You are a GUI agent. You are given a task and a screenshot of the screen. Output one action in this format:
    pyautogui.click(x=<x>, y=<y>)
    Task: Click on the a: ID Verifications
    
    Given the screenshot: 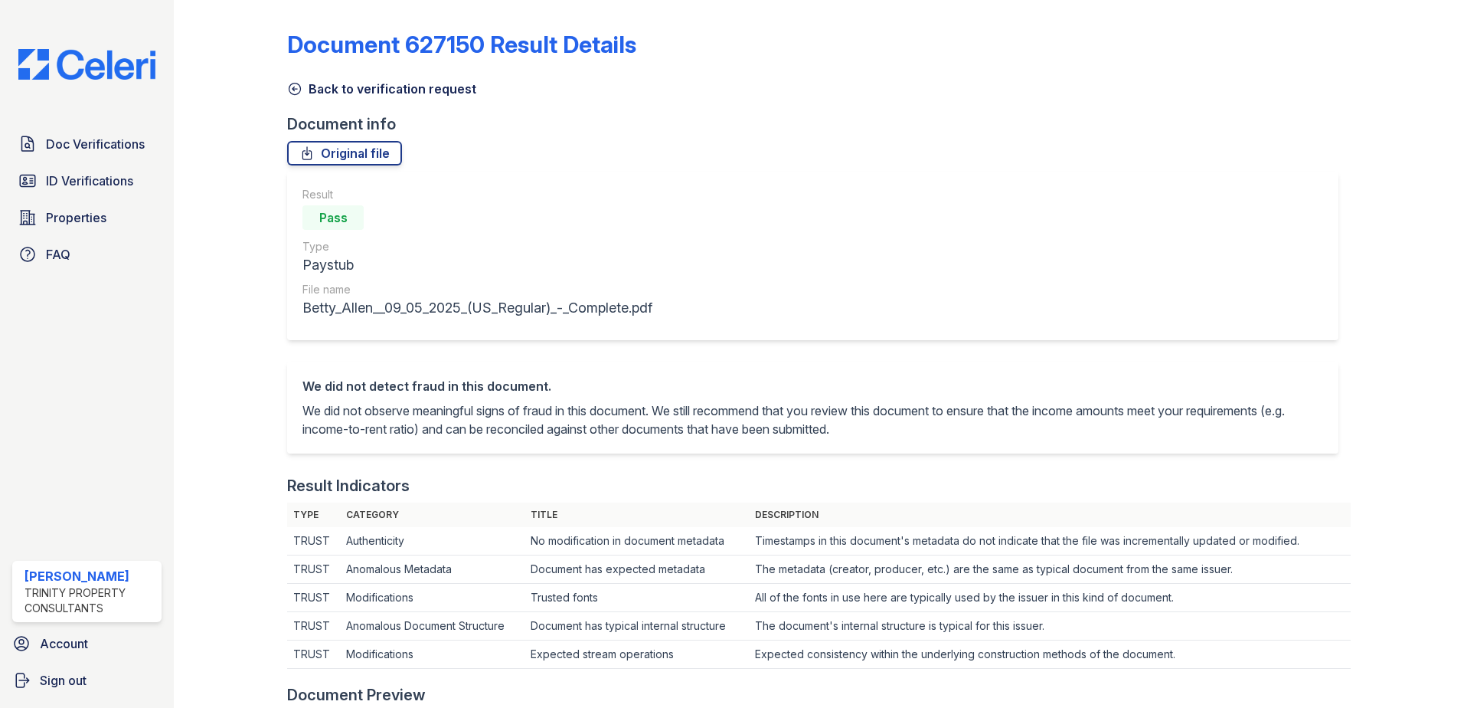 What is the action you would take?
    pyautogui.click(x=87, y=181)
    